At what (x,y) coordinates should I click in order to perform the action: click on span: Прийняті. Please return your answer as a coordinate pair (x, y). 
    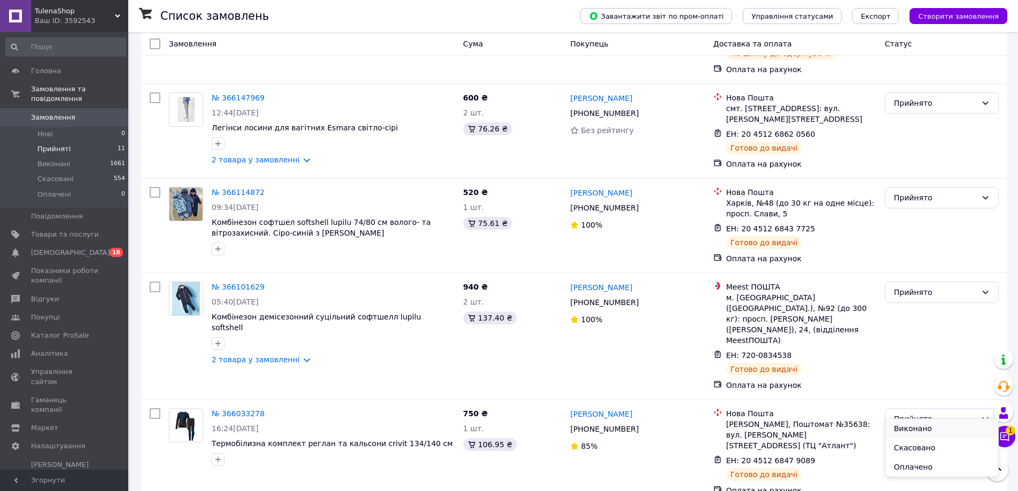
    Looking at the image, I should click on (54, 149).